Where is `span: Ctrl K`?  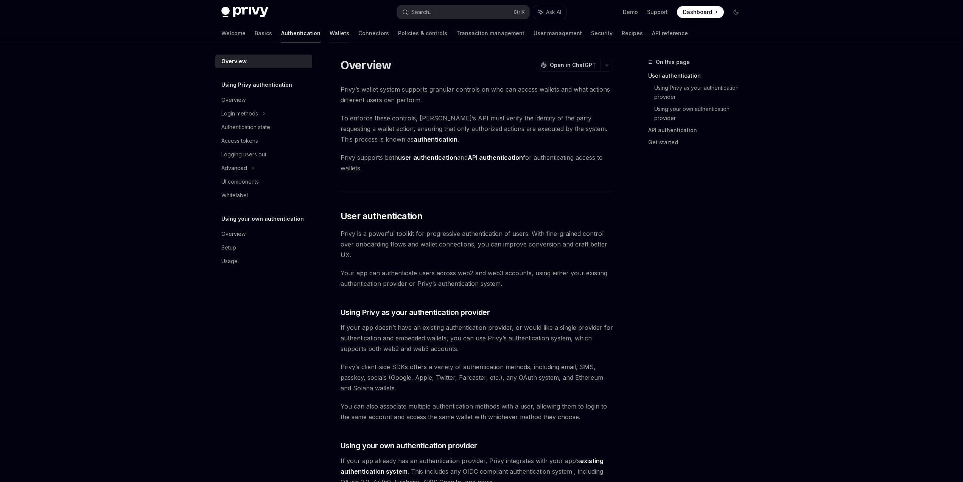
span: Ctrl K is located at coordinates (519, 12).